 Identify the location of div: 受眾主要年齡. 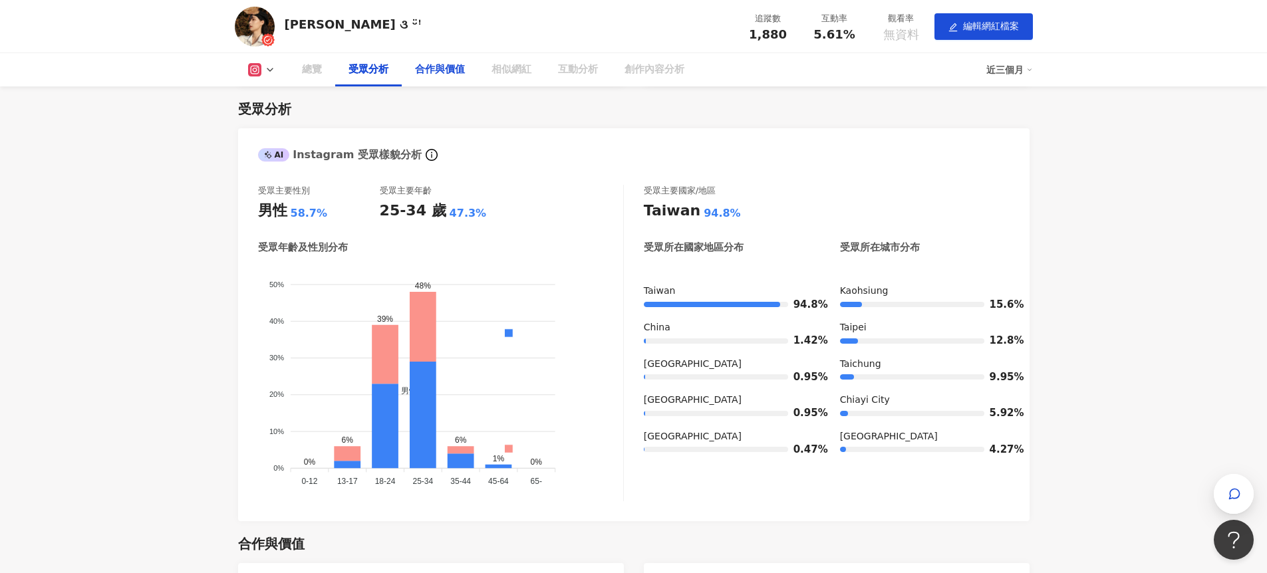
(406, 191).